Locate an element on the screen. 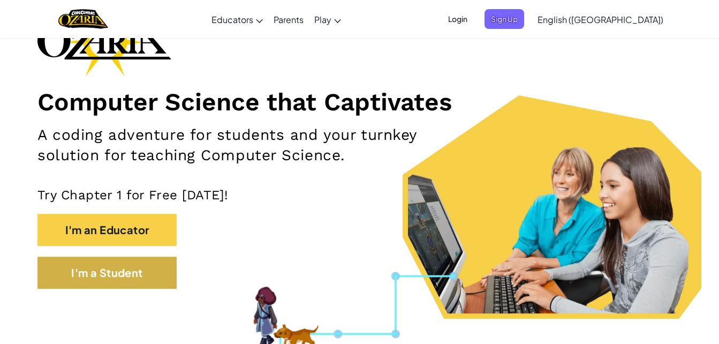  h2: A coding adventure for students and your turnkey solution for teaching Computer Science. is located at coordinates (253, 145).